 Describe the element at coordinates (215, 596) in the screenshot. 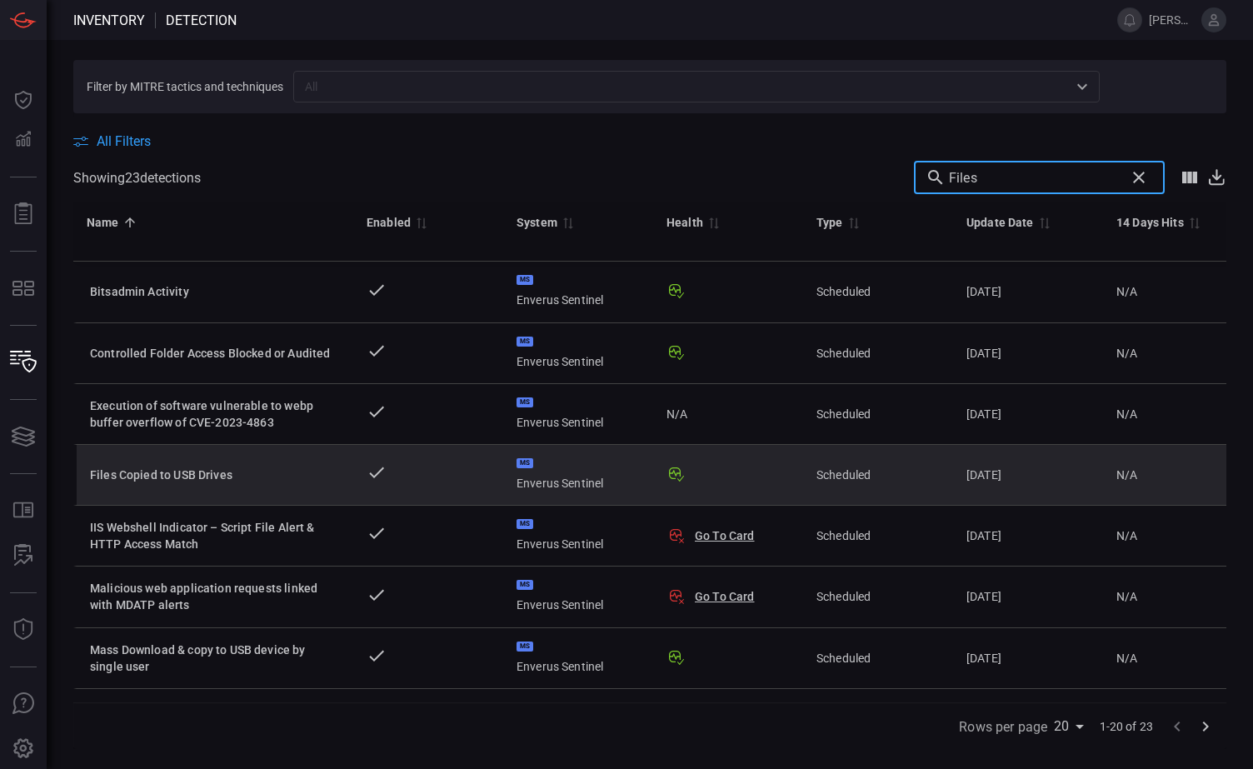

I see `div: Malicious web application requests linked with MDATP alerts` at that location.